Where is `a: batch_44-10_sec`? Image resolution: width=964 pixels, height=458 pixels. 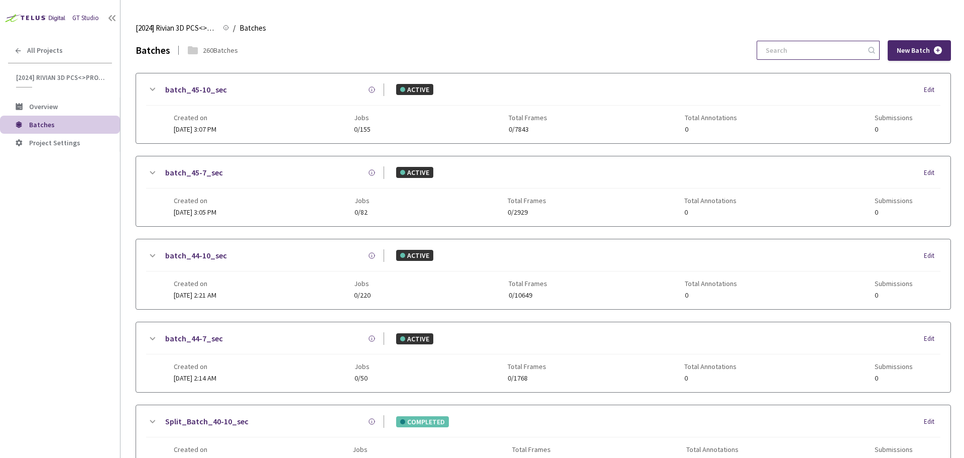 a: batch_44-10_sec is located at coordinates (196, 255).